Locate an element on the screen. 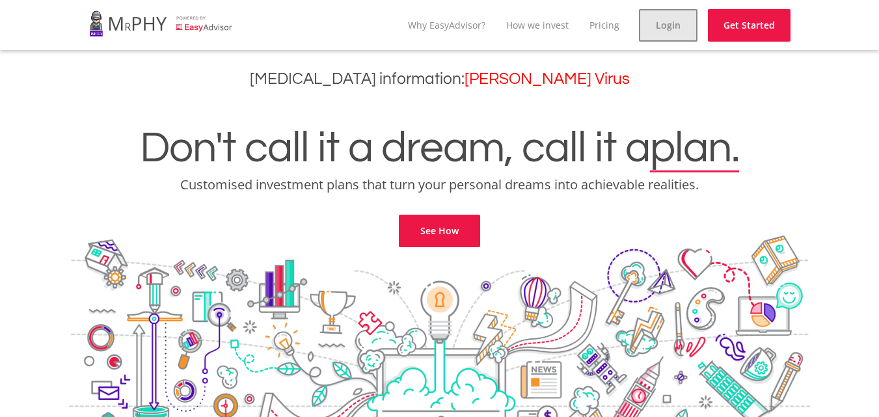 The height and width of the screenshot is (417, 879). span: plan. is located at coordinates (694, 148).